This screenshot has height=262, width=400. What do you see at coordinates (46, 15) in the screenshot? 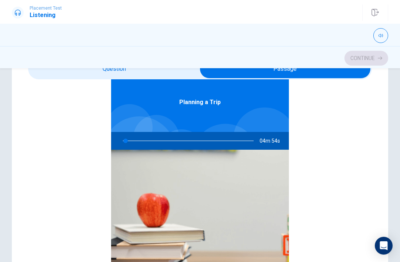
I see `h1: Listening` at bounding box center [46, 15].